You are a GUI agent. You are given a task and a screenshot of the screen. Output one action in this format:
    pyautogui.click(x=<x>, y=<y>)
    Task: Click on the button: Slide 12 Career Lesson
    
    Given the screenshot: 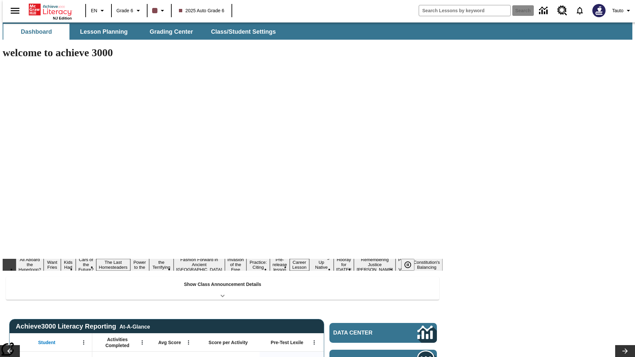 What is the action you would take?
    pyautogui.click(x=299, y=265)
    